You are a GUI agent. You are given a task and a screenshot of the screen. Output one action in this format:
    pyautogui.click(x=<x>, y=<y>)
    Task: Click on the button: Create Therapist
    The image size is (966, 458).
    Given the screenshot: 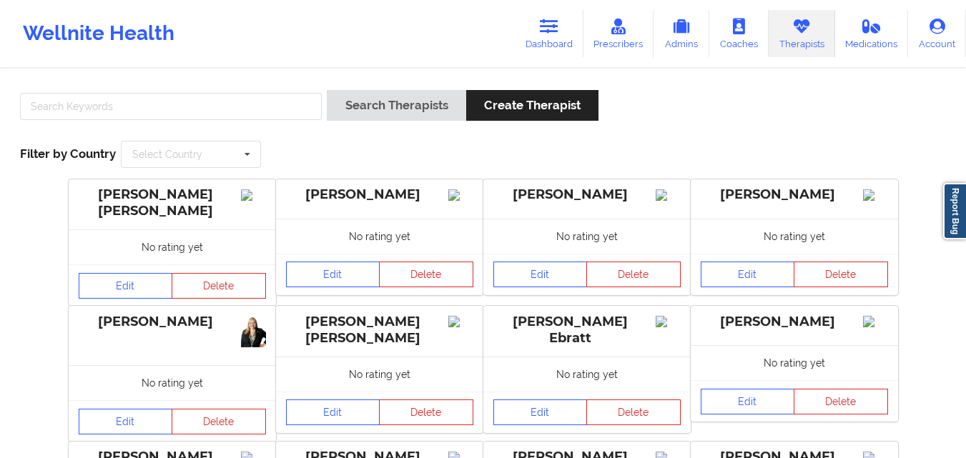 What is the action you would take?
    pyautogui.click(x=532, y=105)
    